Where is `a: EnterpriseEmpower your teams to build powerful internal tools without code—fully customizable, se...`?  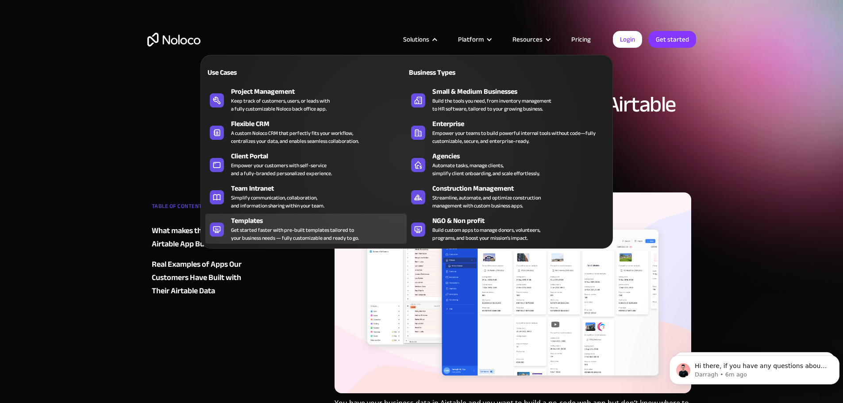
a: EnterpriseEmpower your teams to build powerful internal tools without code—fully customizable, se... is located at coordinates (507, 132).